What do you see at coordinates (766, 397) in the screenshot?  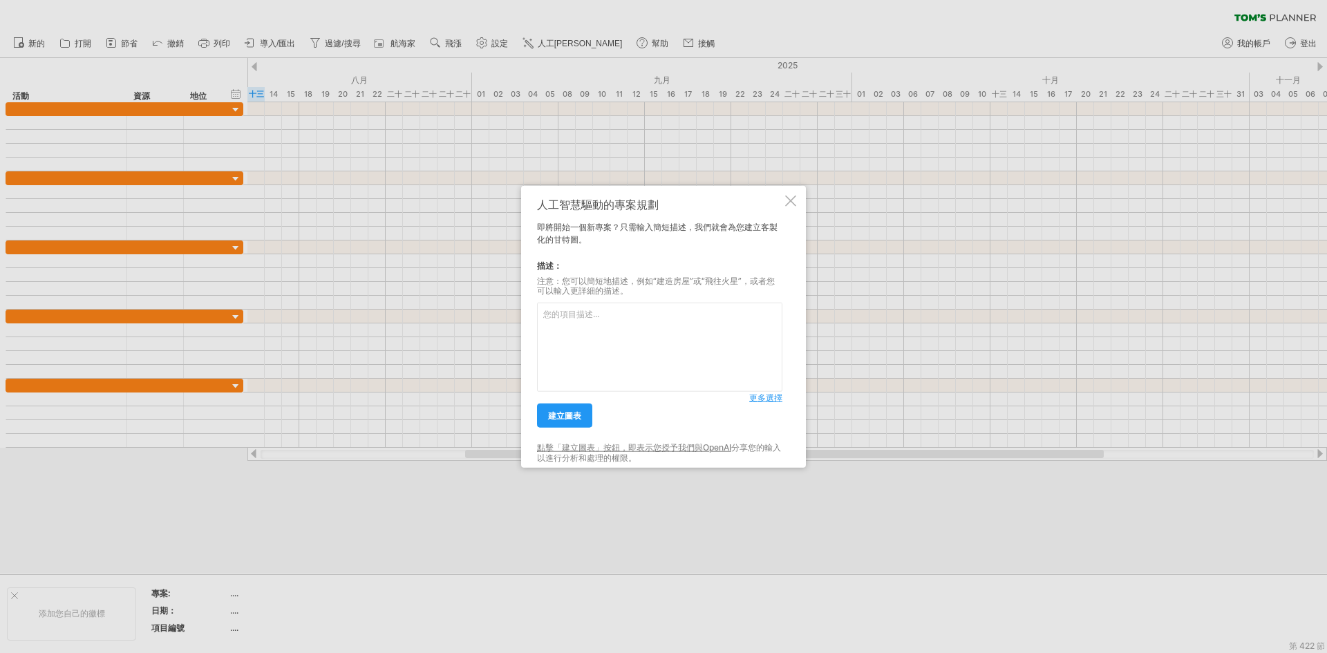 I see `font: 更多選擇` at bounding box center [766, 397].